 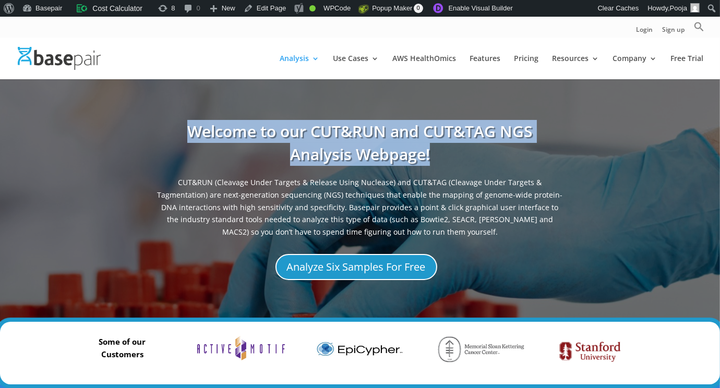 I want to click on a: Pricing, so click(x=526, y=67).